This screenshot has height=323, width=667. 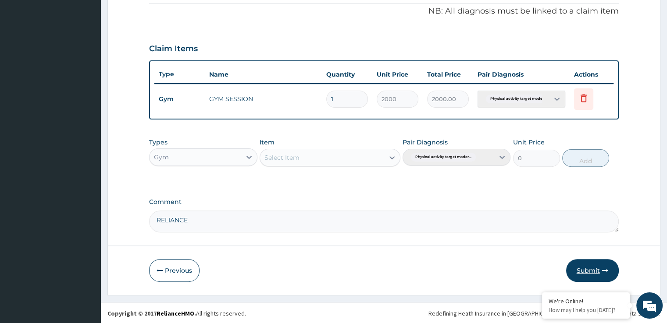 What do you see at coordinates (448, 75) in the screenshot?
I see `th: Total Price` at bounding box center [448, 75].